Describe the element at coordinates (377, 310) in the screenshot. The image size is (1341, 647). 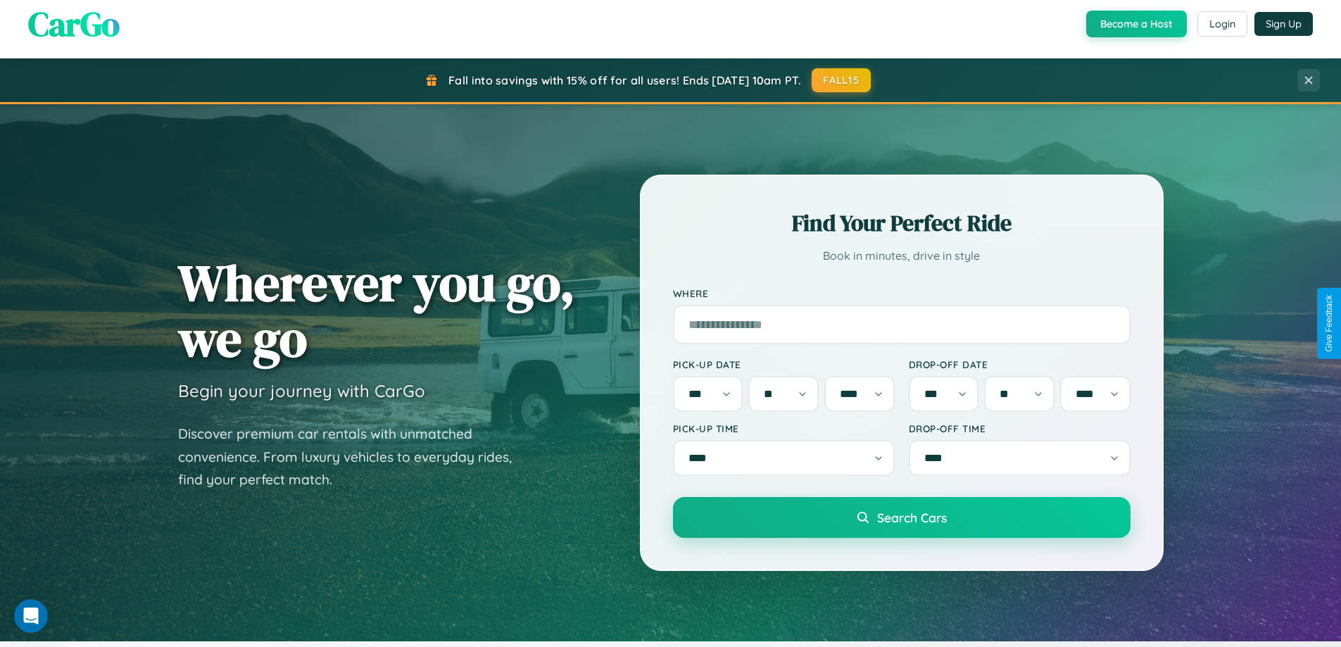
I see `h1: Wherever you go, we go` at that location.